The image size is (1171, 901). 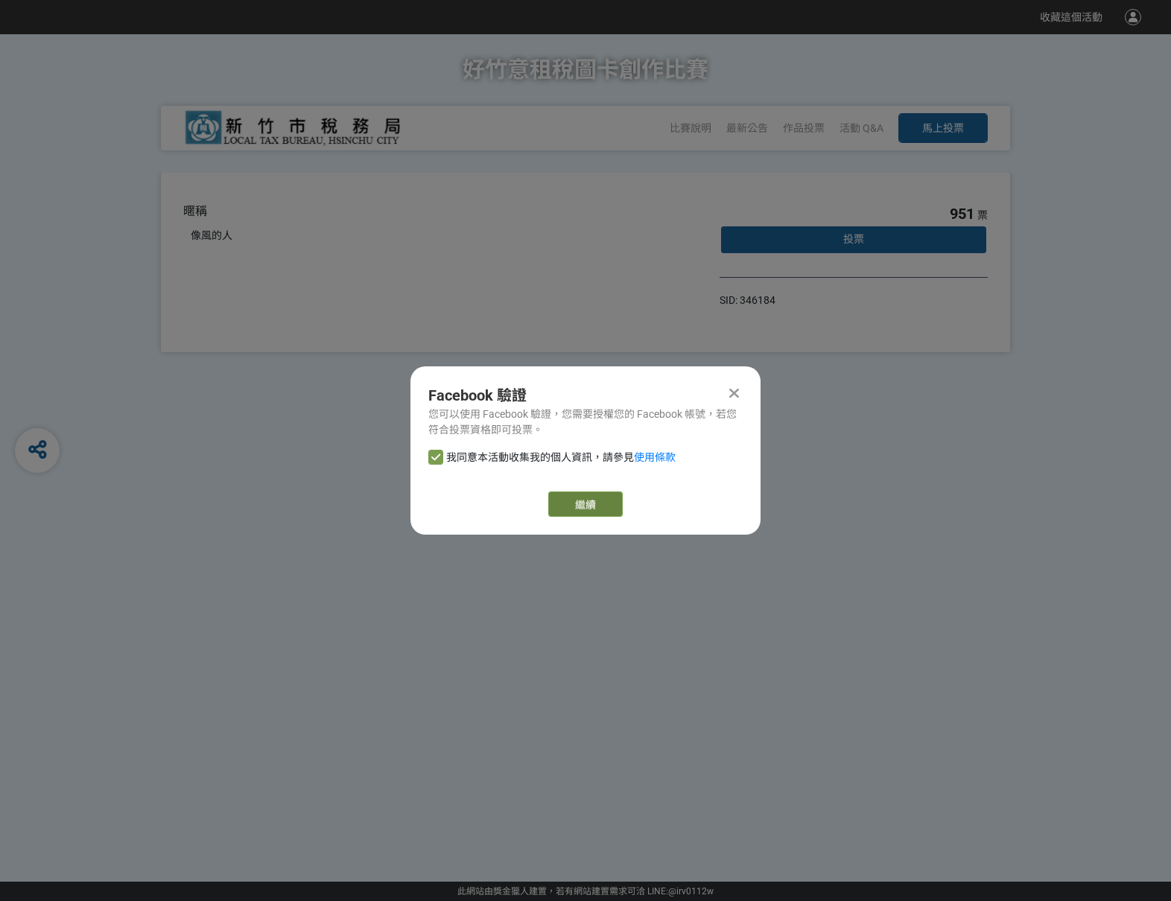 I want to click on a: 最新公告, so click(x=747, y=128).